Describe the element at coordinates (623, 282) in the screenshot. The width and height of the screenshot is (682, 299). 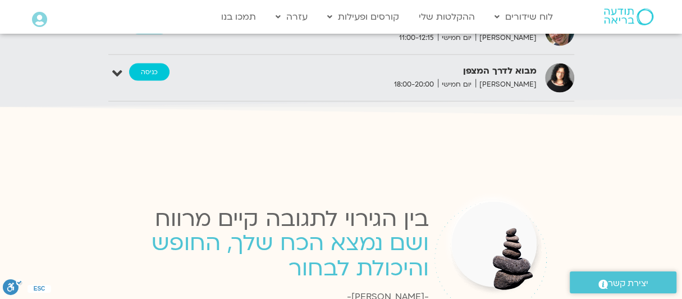
I see `a: יצירת קשר` at that location.